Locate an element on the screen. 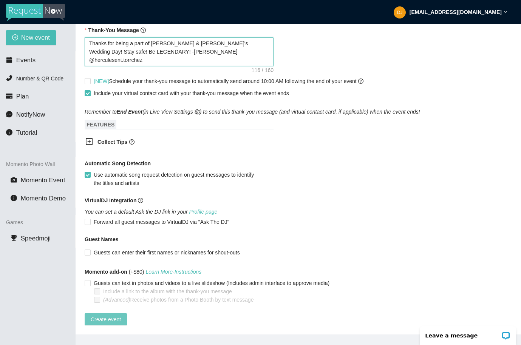 The height and width of the screenshot is (345, 521). span: Events is located at coordinates (26, 60).